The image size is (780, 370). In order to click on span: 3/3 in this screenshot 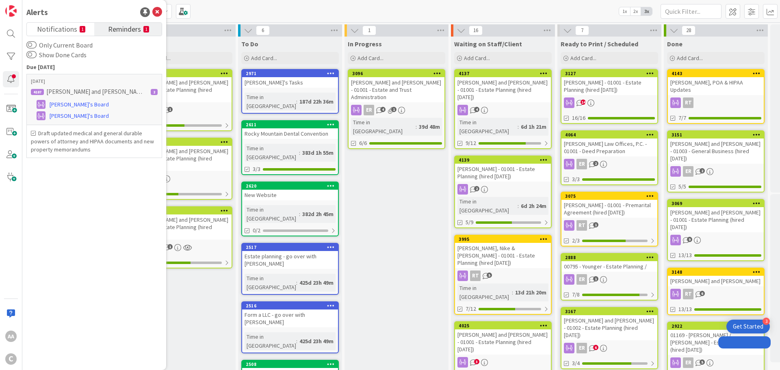, I will do `click(576, 179)`.